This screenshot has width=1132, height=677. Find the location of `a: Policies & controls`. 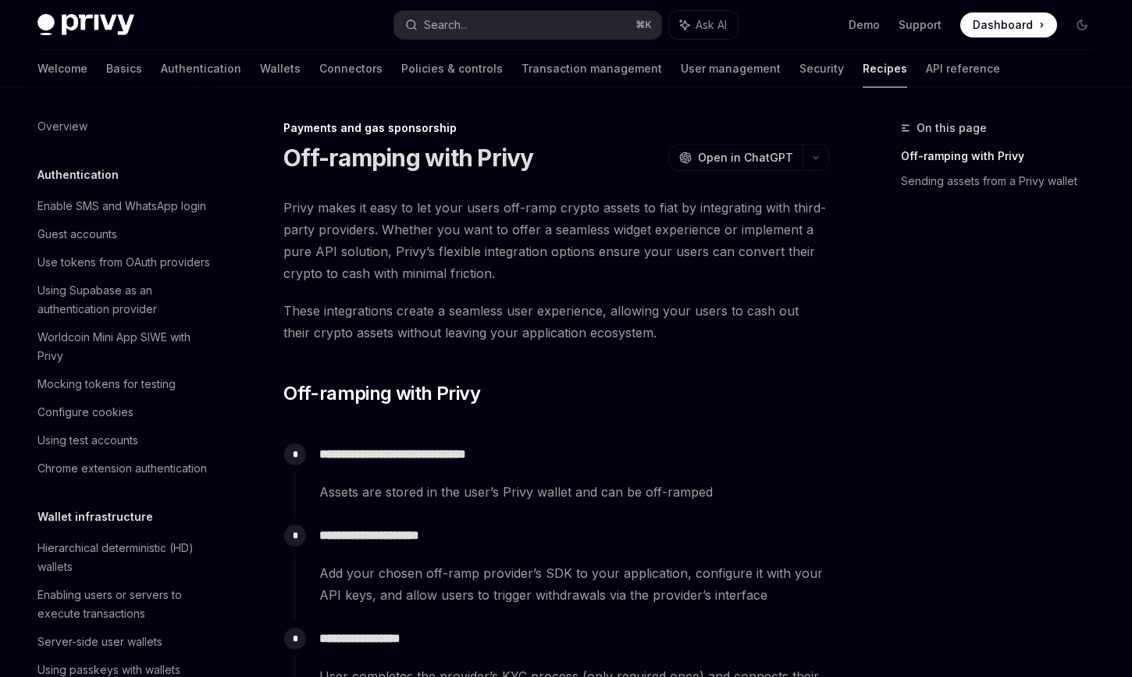

a: Policies & controls is located at coordinates (452, 69).